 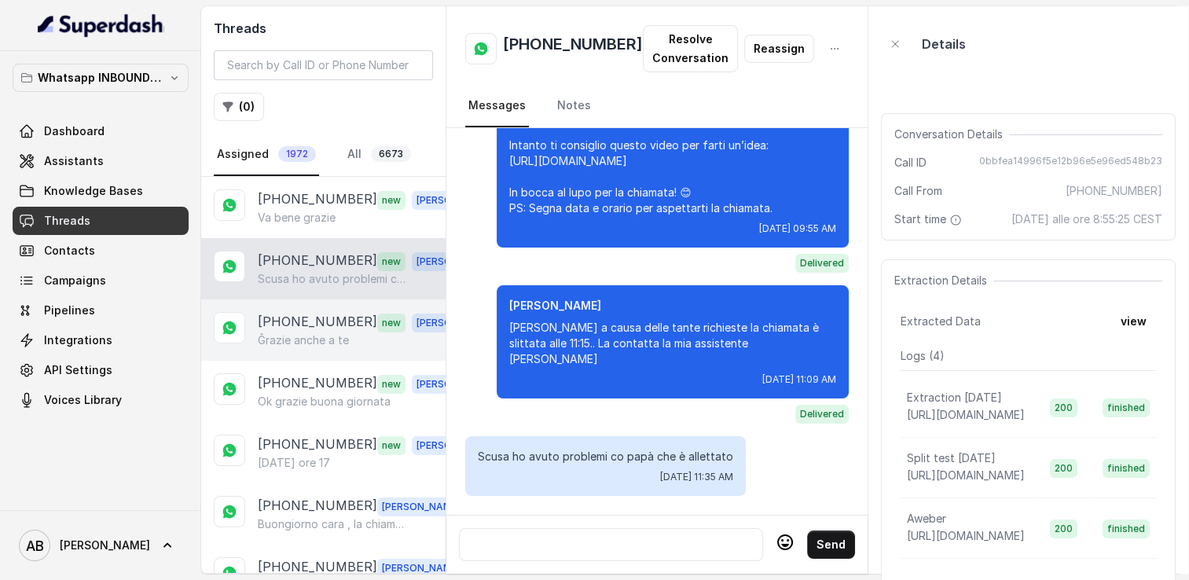 I want to click on span: Integrations, so click(x=78, y=340).